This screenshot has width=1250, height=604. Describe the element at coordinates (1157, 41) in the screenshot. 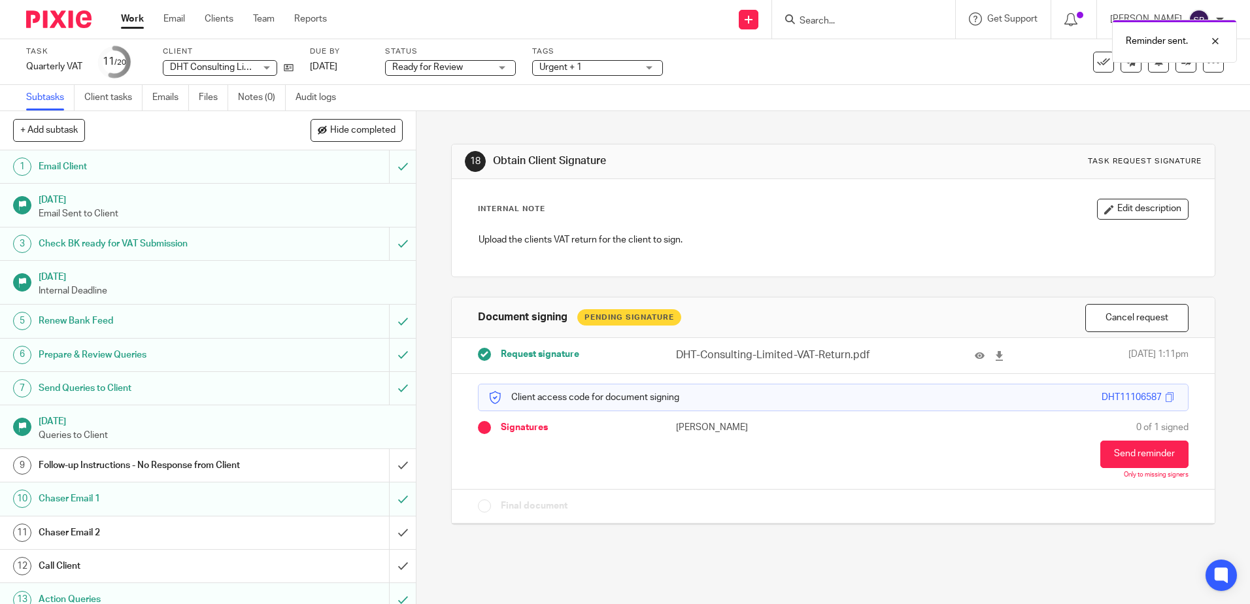

I see `p: Reminder sent.` at that location.